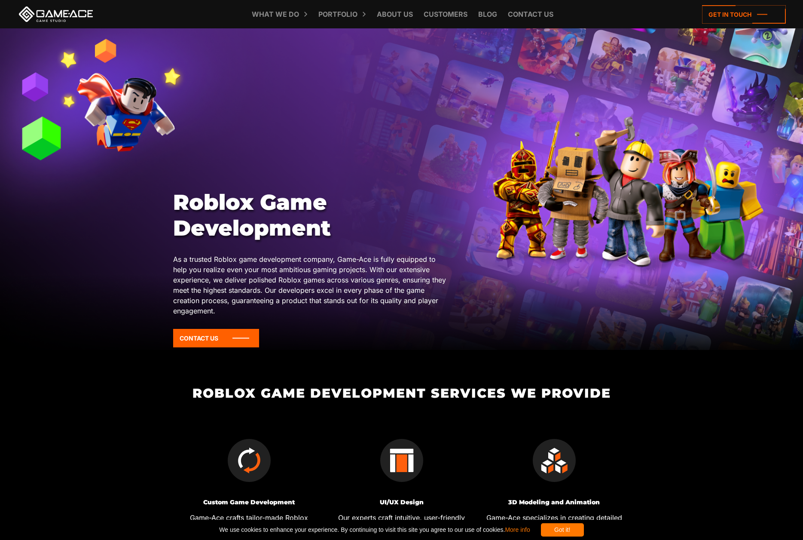 The height and width of the screenshot is (540, 803). What do you see at coordinates (517, 529) in the screenshot?
I see `a: More info` at bounding box center [517, 529].